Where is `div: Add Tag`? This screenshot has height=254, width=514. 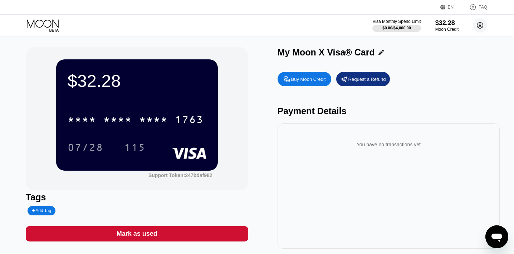 div: Add Tag is located at coordinates (41, 211).